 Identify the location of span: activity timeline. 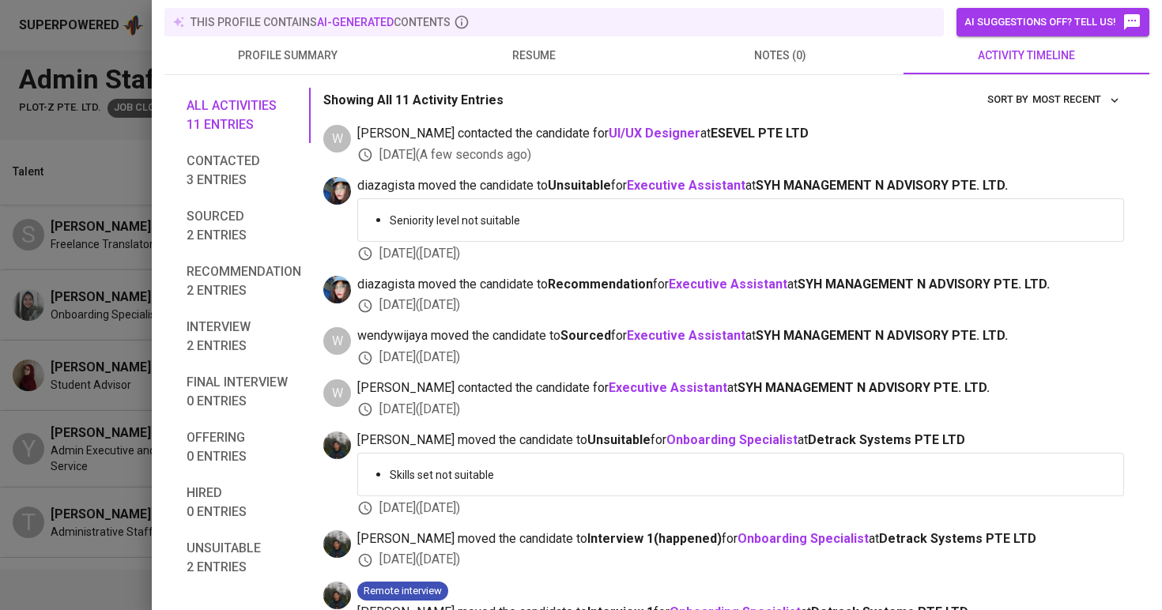
(1027, 55).